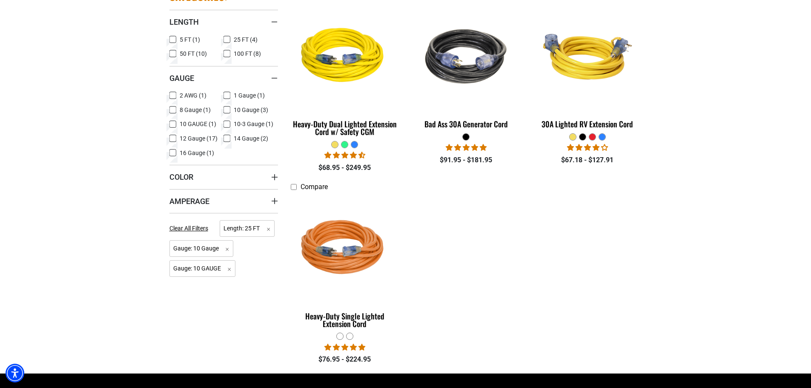  Describe the element at coordinates (249, 95) in the screenshot. I see `span: 1 Gauge (1)` at that location.